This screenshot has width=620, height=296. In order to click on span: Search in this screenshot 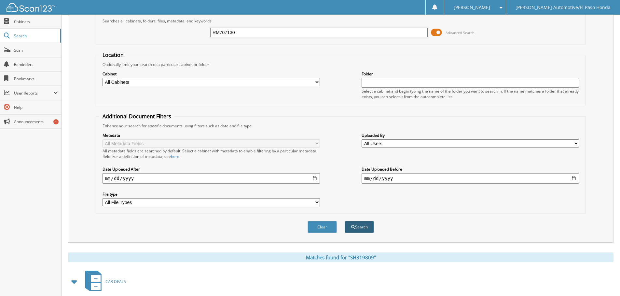, I will do `click(35, 36)`.